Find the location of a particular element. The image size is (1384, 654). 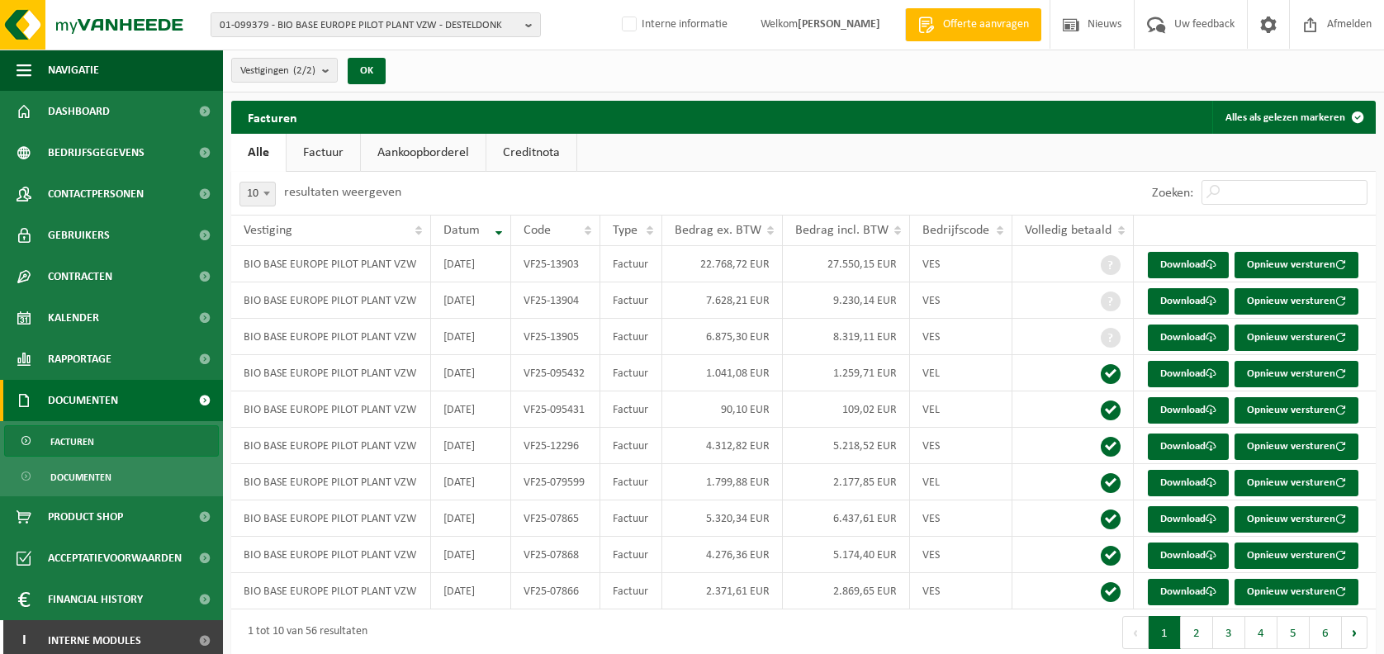

span: Type is located at coordinates (625, 230).